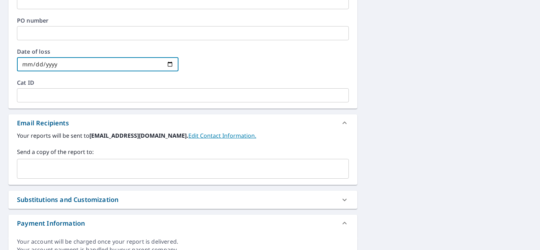  What do you see at coordinates (183, 242) in the screenshot?
I see `div: Your account will be charged once your report is delivered.` at bounding box center [183, 242].